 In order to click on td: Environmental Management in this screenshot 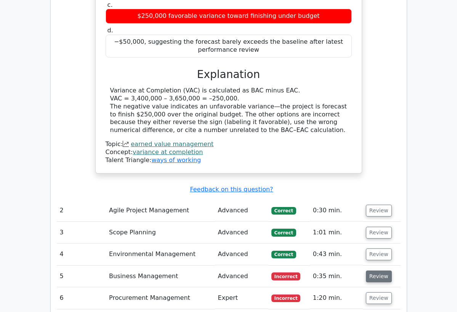, I will do `click(160, 254)`.